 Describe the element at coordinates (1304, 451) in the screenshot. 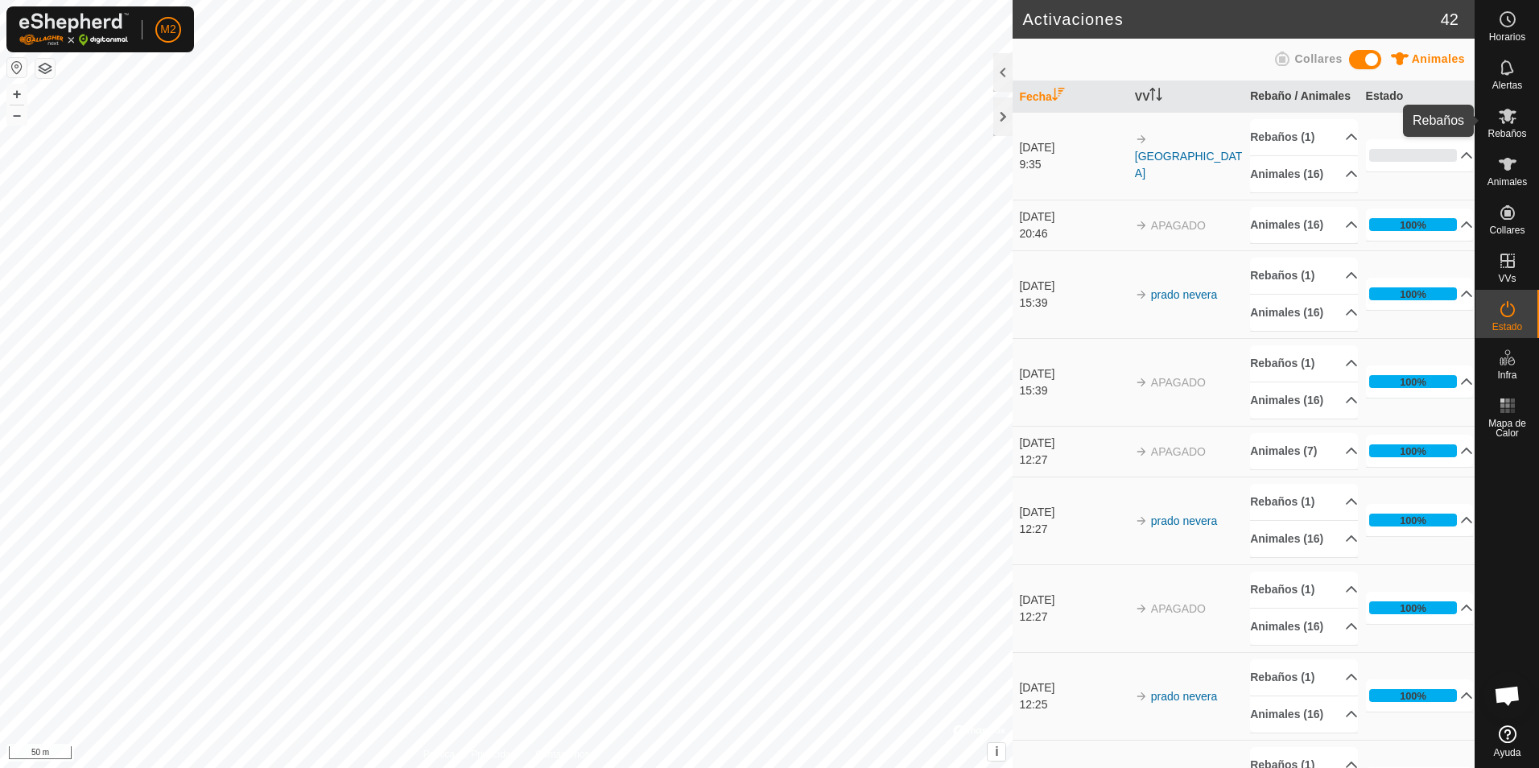

I see `p-accordion-header: Animales (7)` at that location.